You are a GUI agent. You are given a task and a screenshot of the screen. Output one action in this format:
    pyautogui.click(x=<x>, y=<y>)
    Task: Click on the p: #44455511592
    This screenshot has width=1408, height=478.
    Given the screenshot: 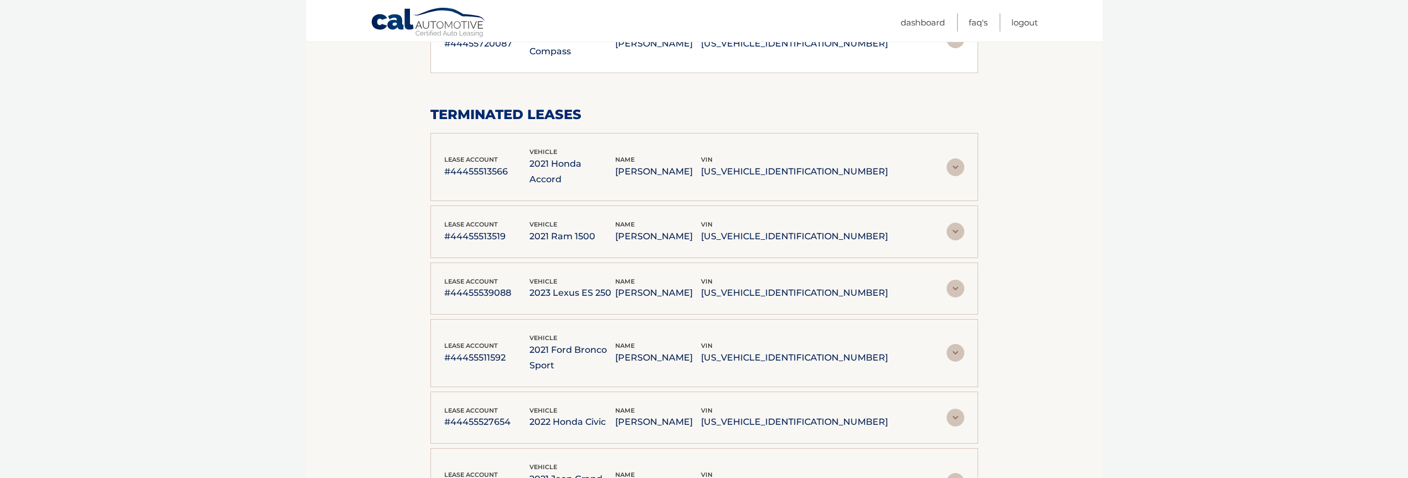 What is the action you would take?
    pyautogui.click(x=487, y=357)
    